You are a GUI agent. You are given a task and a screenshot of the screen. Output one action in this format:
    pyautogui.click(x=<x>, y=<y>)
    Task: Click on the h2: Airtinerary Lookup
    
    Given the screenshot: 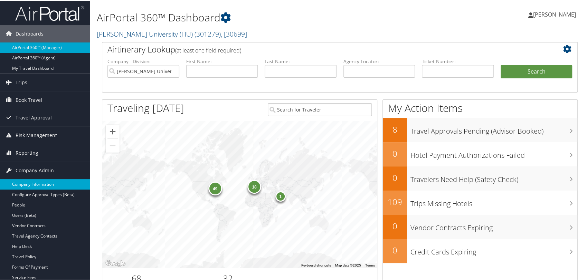 What is the action you would take?
    pyautogui.click(x=320, y=49)
    